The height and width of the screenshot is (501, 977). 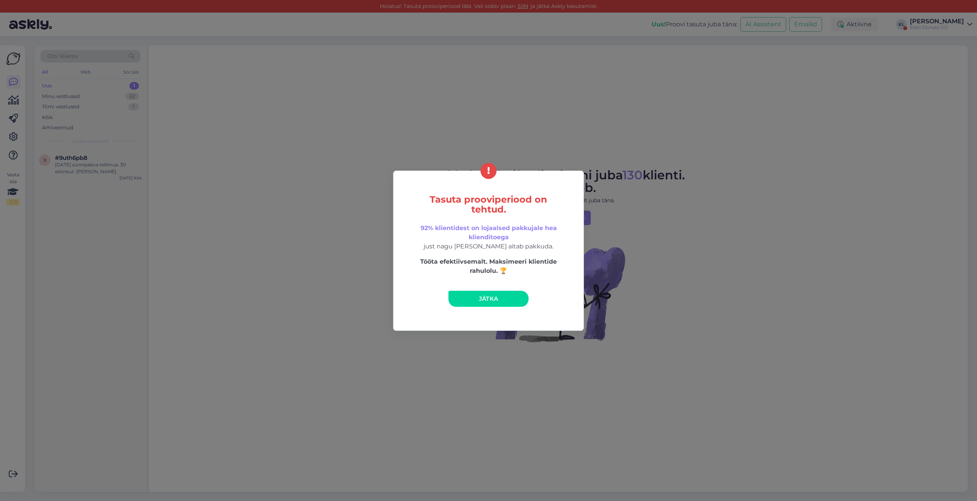 I want to click on span: Jätka, so click(x=488, y=298).